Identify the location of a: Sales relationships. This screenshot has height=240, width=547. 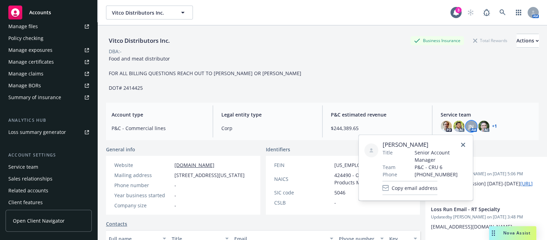
(49, 179).